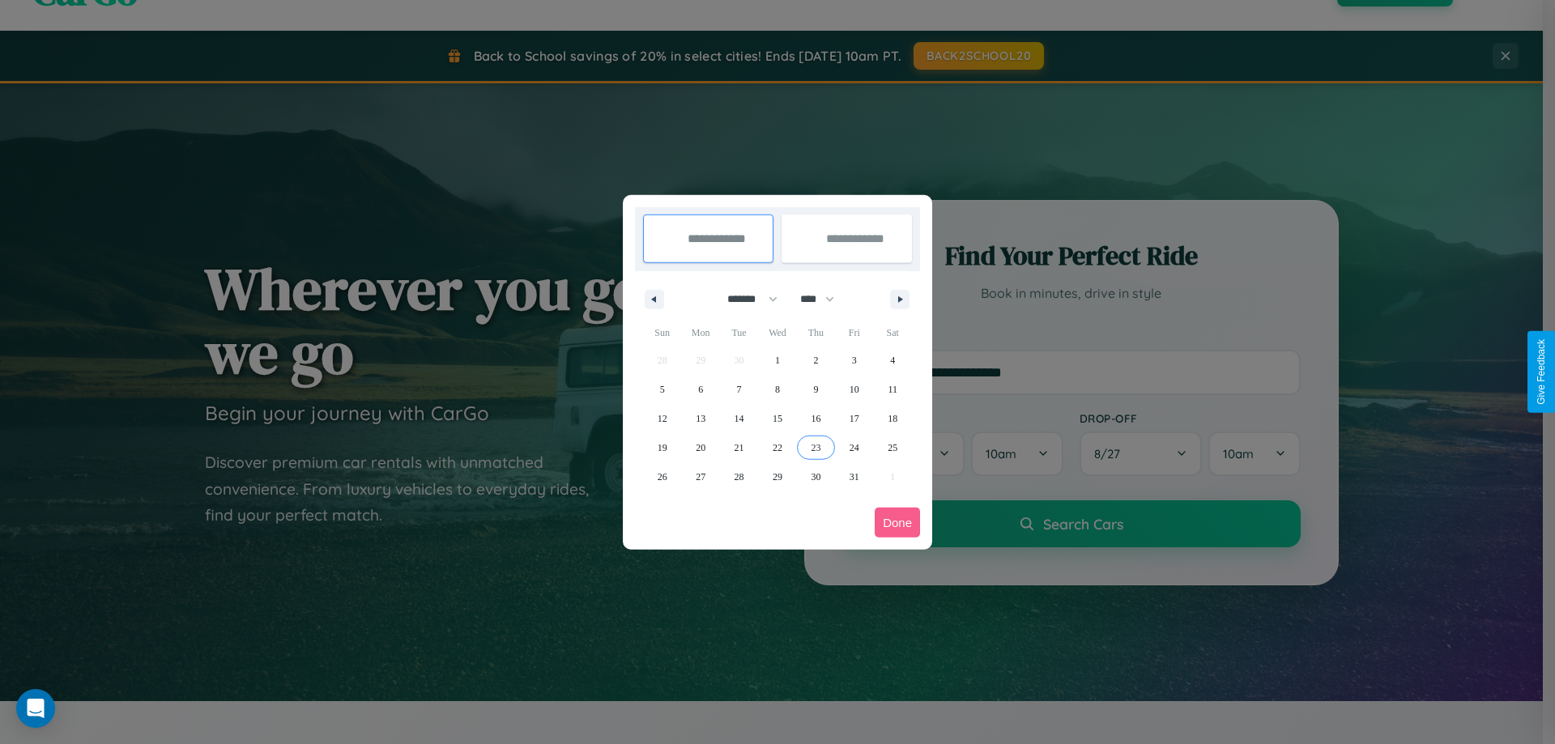  What do you see at coordinates (700, 390) in the screenshot?
I see `span: 6` at bounding box center [700, 390].